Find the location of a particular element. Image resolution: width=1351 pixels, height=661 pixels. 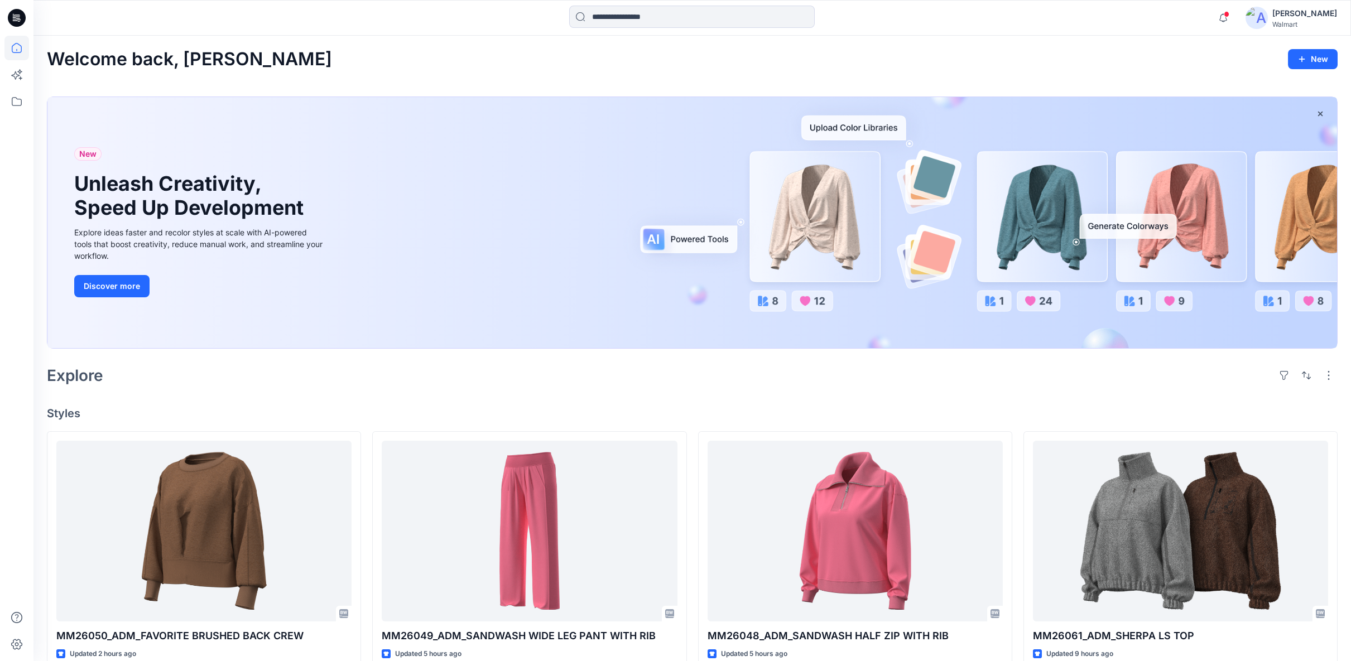

p: Updated 2 hours ago is located at coordinates (103, 654).